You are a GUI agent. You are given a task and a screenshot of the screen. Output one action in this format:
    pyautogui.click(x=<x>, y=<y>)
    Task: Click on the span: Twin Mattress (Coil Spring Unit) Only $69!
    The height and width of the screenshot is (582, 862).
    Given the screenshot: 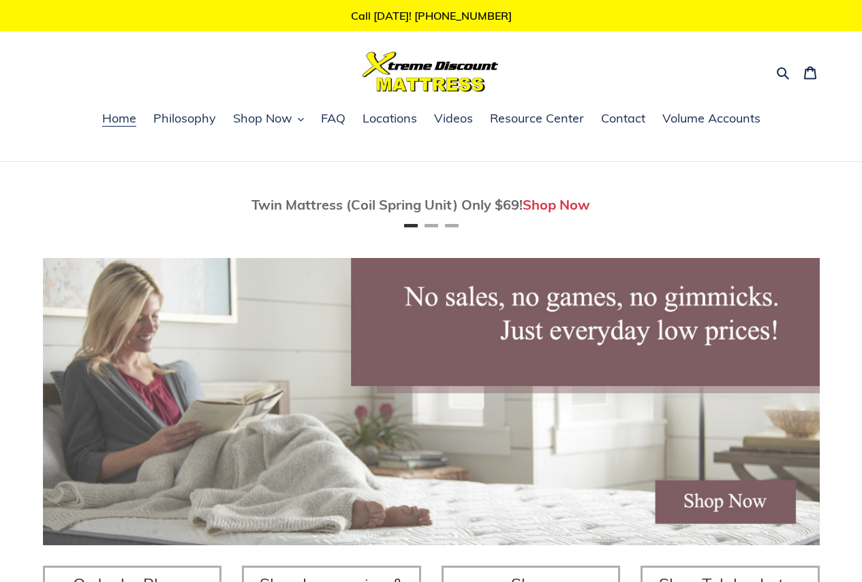 What is the action you would take?
    pyautogui.click(x=387, y=204)
    